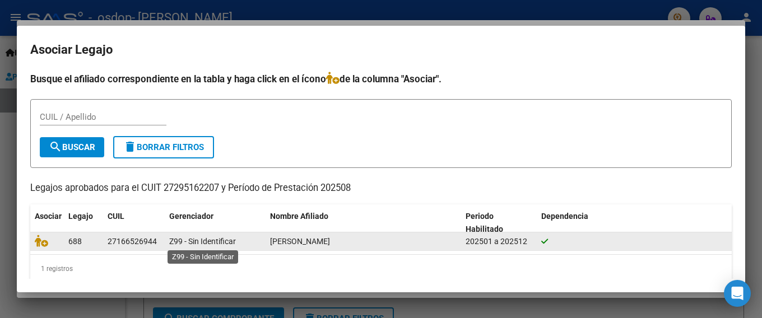 The height and width of the screenshot is (318, 762). What do you see at coordinates (300, 241) in the screenshot?
I see `span: GIMENEZ INES MARCELA` at bounding box center [300, 241].